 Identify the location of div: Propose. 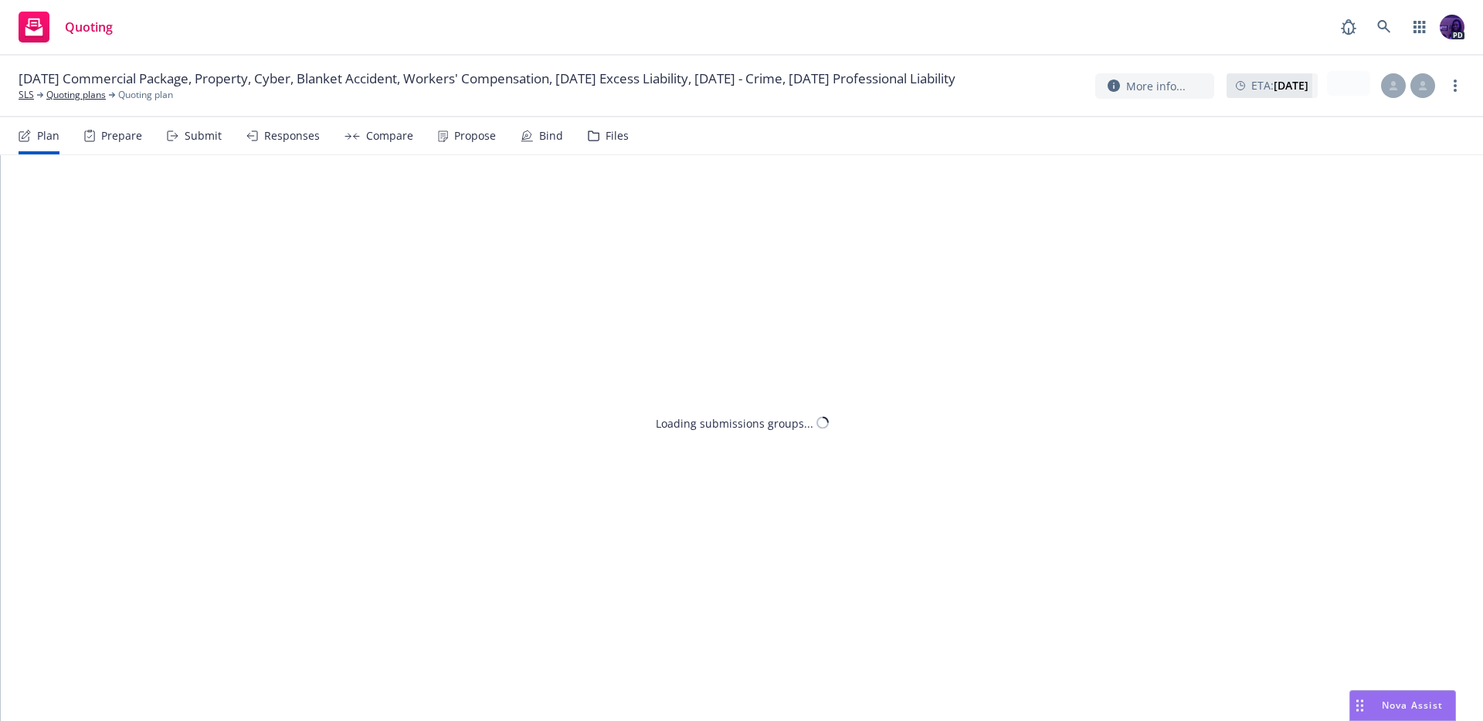
(475, 136).